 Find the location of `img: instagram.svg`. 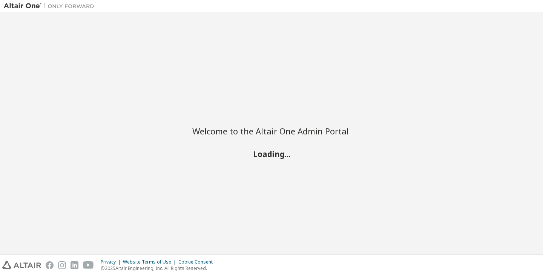

img: instagram.svg is located at coordinates (62, 265).